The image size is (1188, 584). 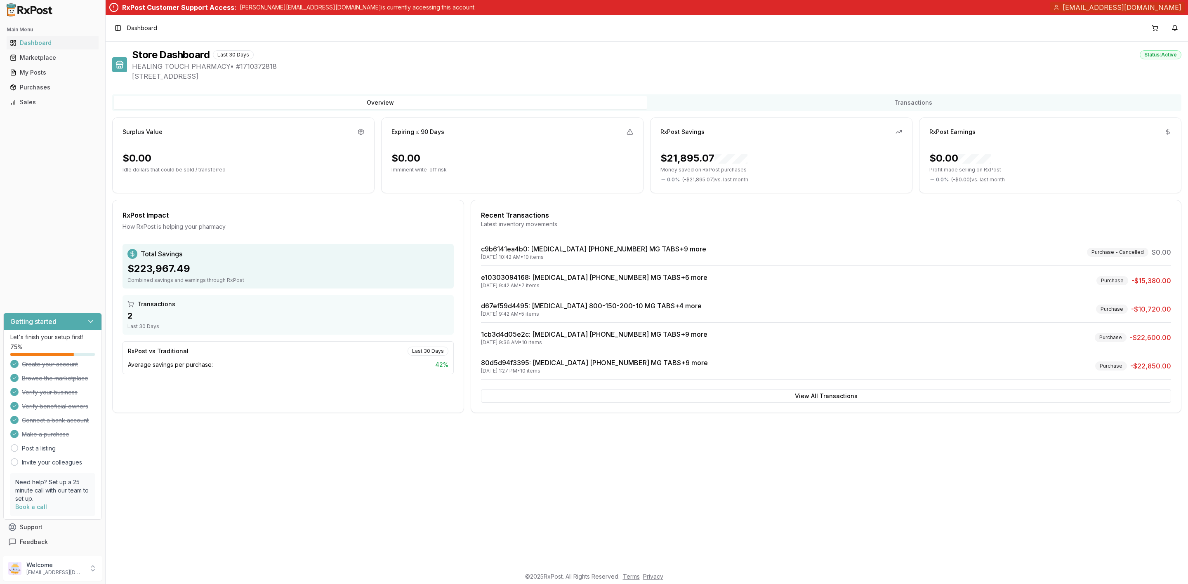 What do you see at coordinates (49, 393) in the screenshot?
I see `span: Verify your business` at bounding box center [49, 393].